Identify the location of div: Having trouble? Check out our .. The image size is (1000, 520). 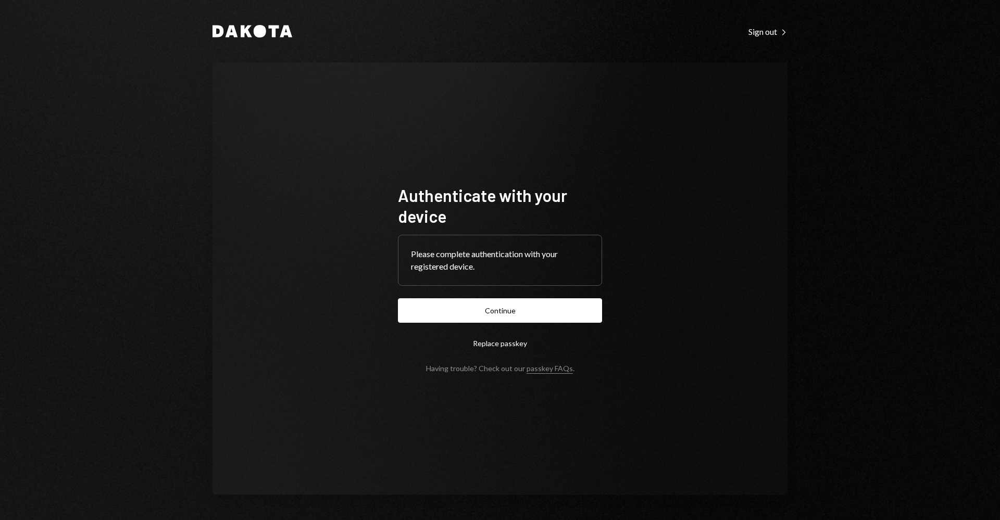
(500, 368).